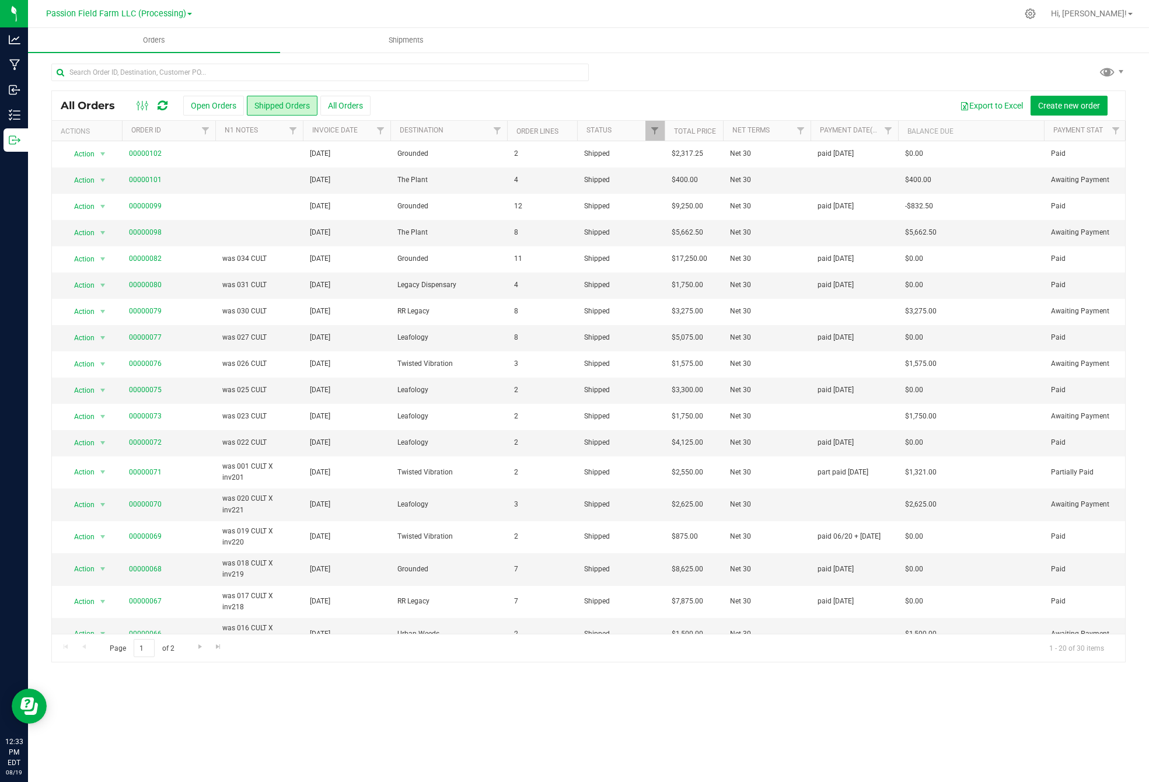 Image resolution: width=1149 pixels, height=782 pixels. Describe the element at coordinates (449, 180) in the screenshot. I see `span: The Plant` at that location.